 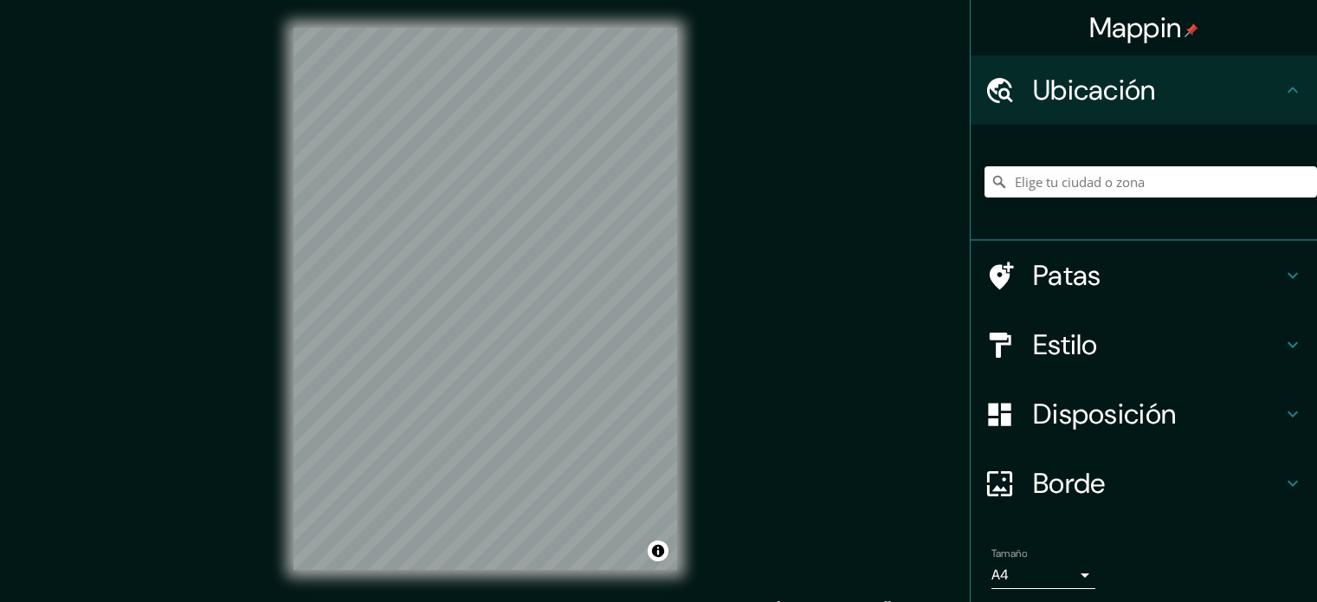 What do you see at coordinates (1094, 90) in the screenshot?
I see `font: Ubicación` at bounding box center [1094, 90].